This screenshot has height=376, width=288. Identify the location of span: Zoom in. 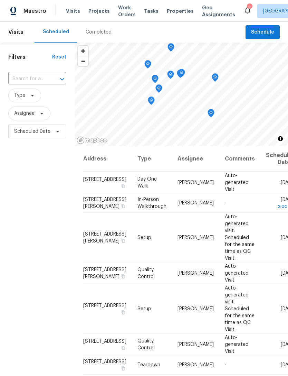
(83, 51).